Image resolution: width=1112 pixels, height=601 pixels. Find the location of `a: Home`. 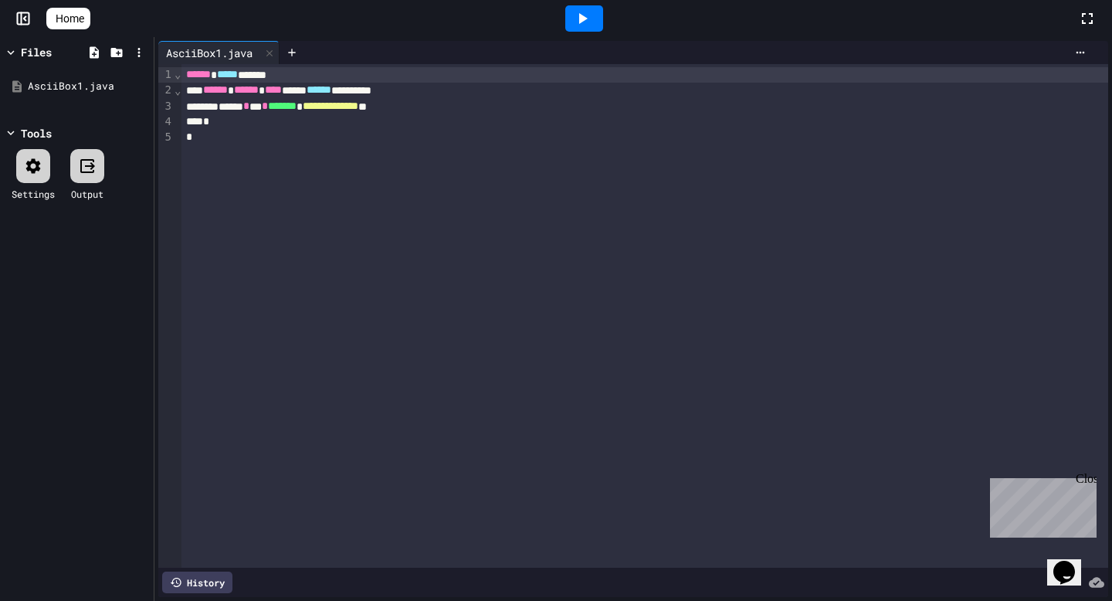

a: Home is located at coordinates (68, 19).